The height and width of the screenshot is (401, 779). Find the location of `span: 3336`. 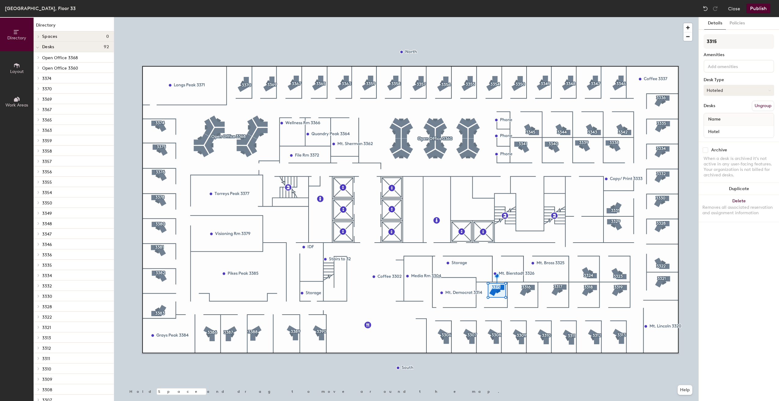

span: 3336 is located at coordinates (47, 255).